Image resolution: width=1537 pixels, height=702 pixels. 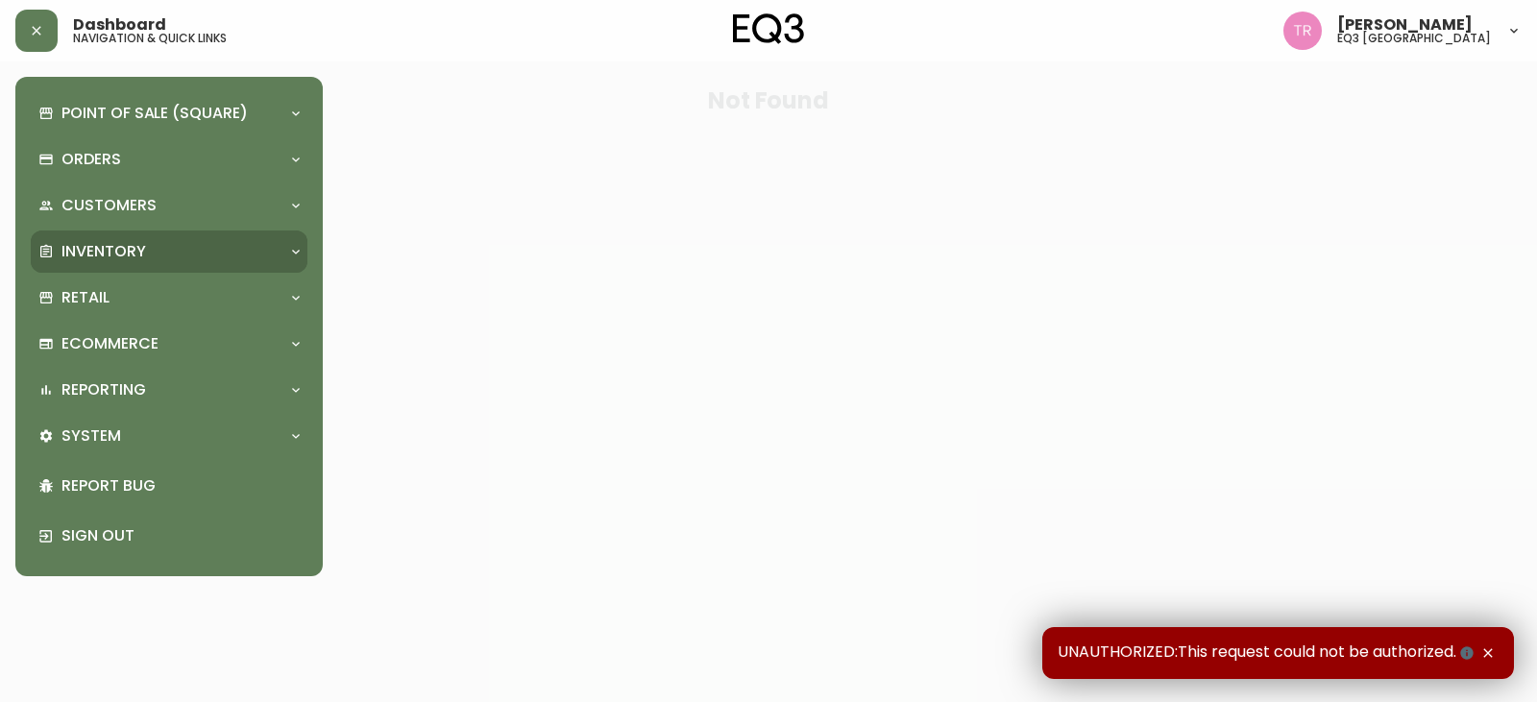 What do you see at coordinates (169, 390) in the screenshot?
I see `div: Reporting` at bounding box center [169, 390].